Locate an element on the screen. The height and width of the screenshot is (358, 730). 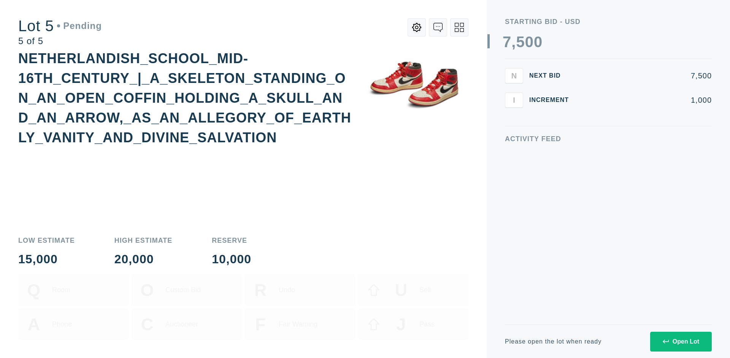
div: Pending is located at coordinates (79, 26).